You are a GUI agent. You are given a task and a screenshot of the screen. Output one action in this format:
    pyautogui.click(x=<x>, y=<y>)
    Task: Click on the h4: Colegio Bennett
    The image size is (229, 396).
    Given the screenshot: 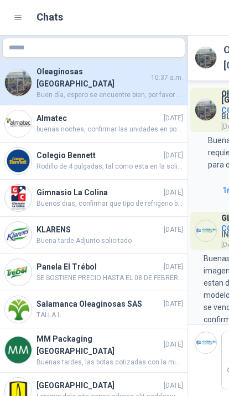 What is the action you would take?
    pyautogui.click(x=99, y=155)
    